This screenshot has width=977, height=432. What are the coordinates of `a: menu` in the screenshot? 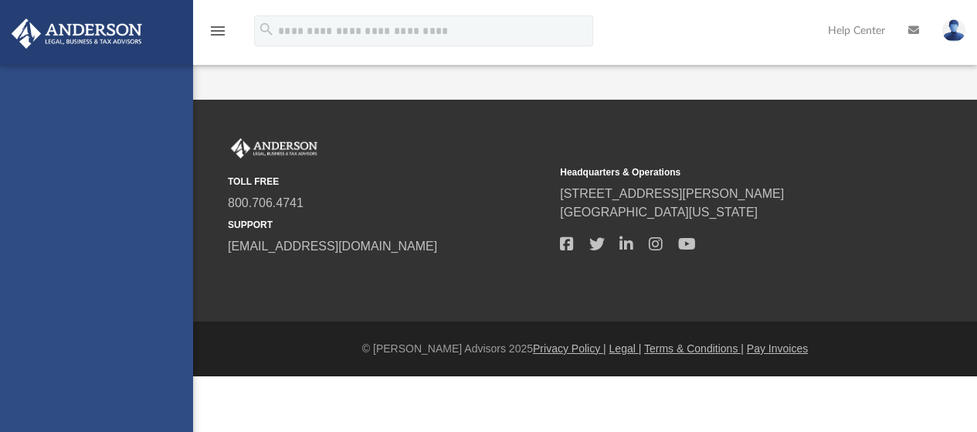 It's located at (218, 35).